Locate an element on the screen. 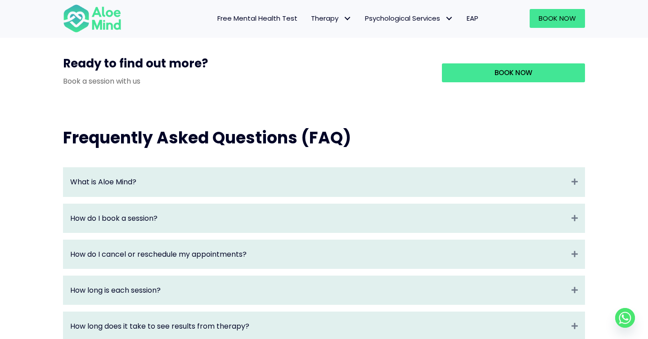 This screenshot has width=648, height=339. a: How do I cancel or reschedule my appointments? is located at coordinates (318, 254).